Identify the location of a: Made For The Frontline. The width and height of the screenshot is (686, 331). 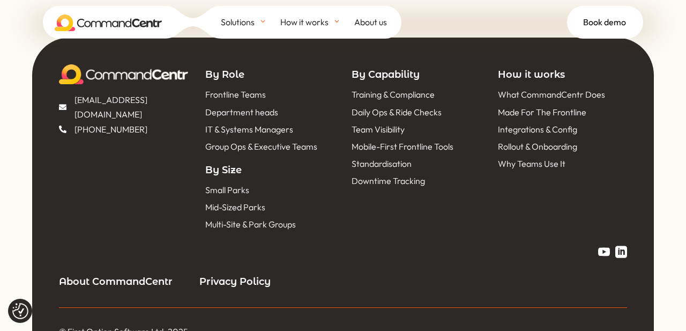
(541, 112).